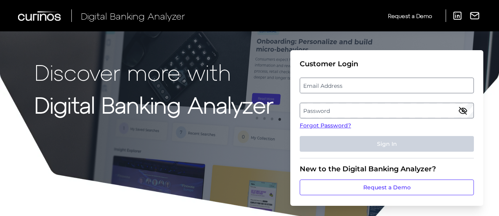 This screenshot has width=499, height=216. I want to click on label: Email Address, so click(387, 86).